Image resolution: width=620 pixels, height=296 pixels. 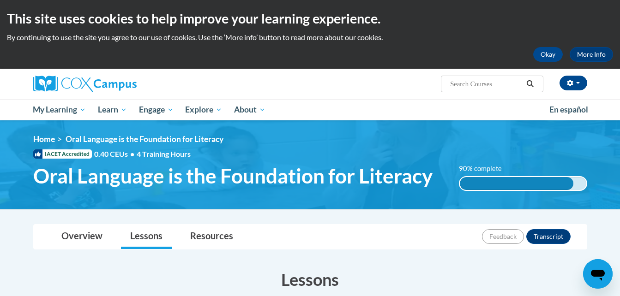 I want to click on p: By continuing to use the site you agree to our use of cookies. Use the ‘More info’ button to read..., so click(x=310, y=37).